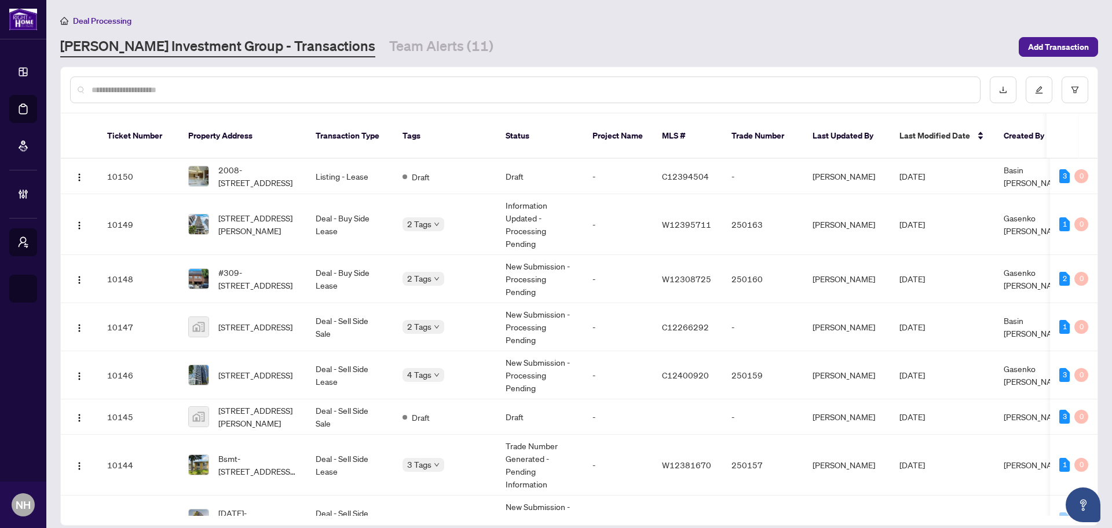 The image size is (1112, 528). Describe the element at coordinates (847, 136) in the screenshot. I see `th: Last Updated By` at that location.